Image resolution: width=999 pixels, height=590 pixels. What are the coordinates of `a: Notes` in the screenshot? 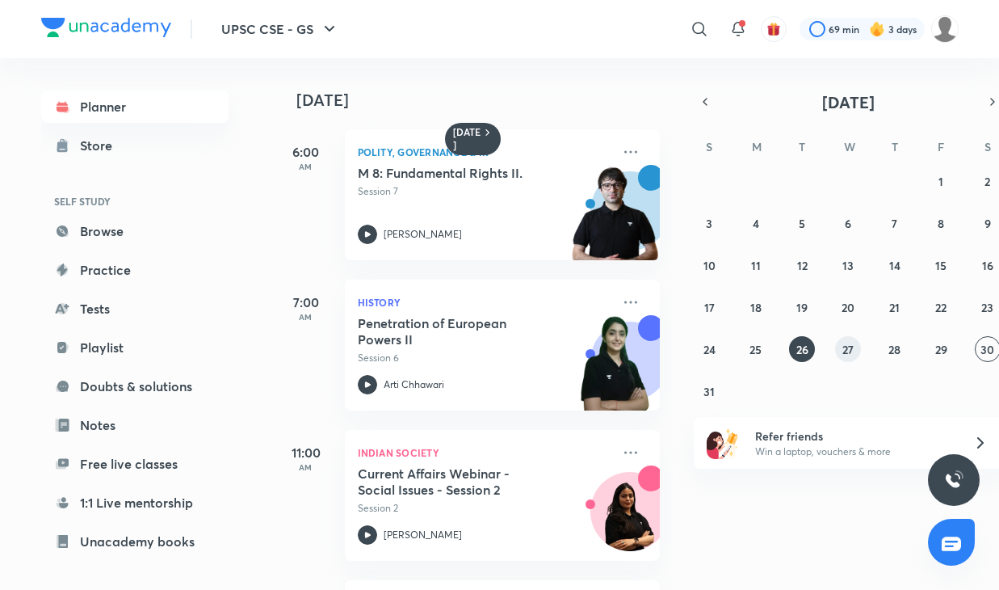 It's located at (135, 425).